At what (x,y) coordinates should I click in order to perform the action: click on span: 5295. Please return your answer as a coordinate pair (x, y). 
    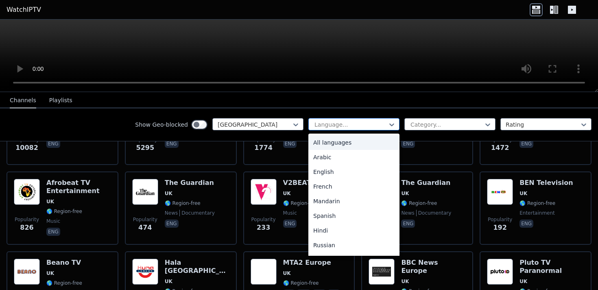
    Looking at the image, I should click on (145, 148).